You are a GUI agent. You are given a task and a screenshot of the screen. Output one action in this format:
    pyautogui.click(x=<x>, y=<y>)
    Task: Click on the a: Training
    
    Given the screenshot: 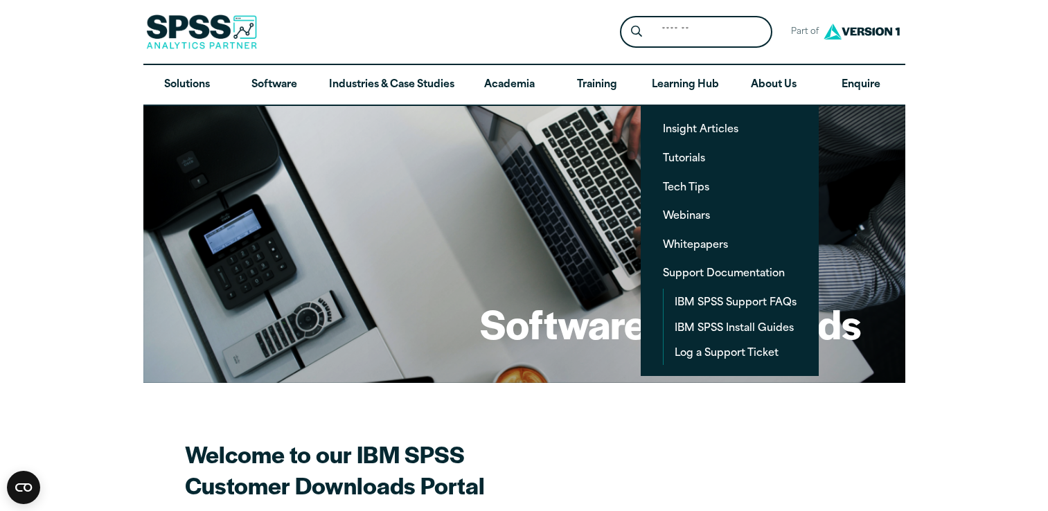 What is the action you would take?
    pyautogui.click(x=596, y=85)
    